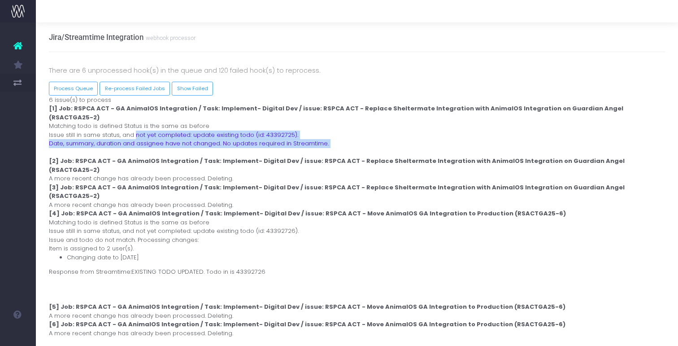  I want to click on strong: [5] Job: RSPCA ACT - GA AnimalOS Integration / Task: Implement- Digital Dev / issue: RSPCA ACT - ..., so click(307, 306).